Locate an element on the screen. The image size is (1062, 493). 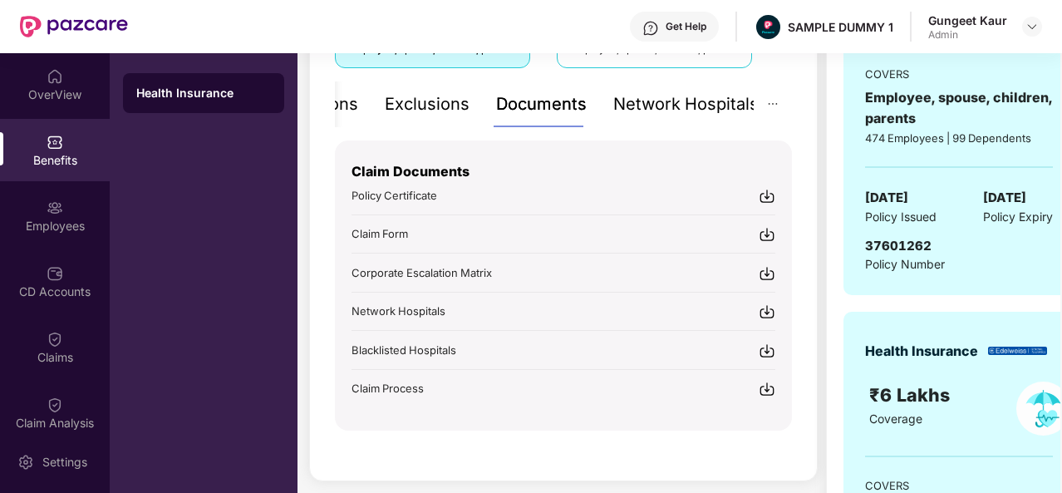
img: svg+xml;base64,PHN2ZyBpZD0iQ0RfQWNjb3VudHMiIGRhdGEtbmFtZT0iQ0QgQWNjb3VudHMiIHhtbG5zPSJodHRwOi8vd3... is located at coordinates (55, 273).